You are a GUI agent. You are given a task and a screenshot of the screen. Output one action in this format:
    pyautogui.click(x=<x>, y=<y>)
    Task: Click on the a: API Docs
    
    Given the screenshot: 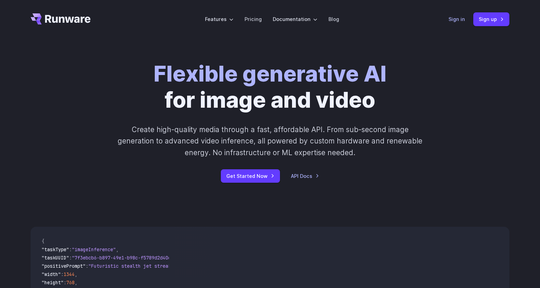 What is the action you would take?
    pyautogui.click(x=305, y=176)
    